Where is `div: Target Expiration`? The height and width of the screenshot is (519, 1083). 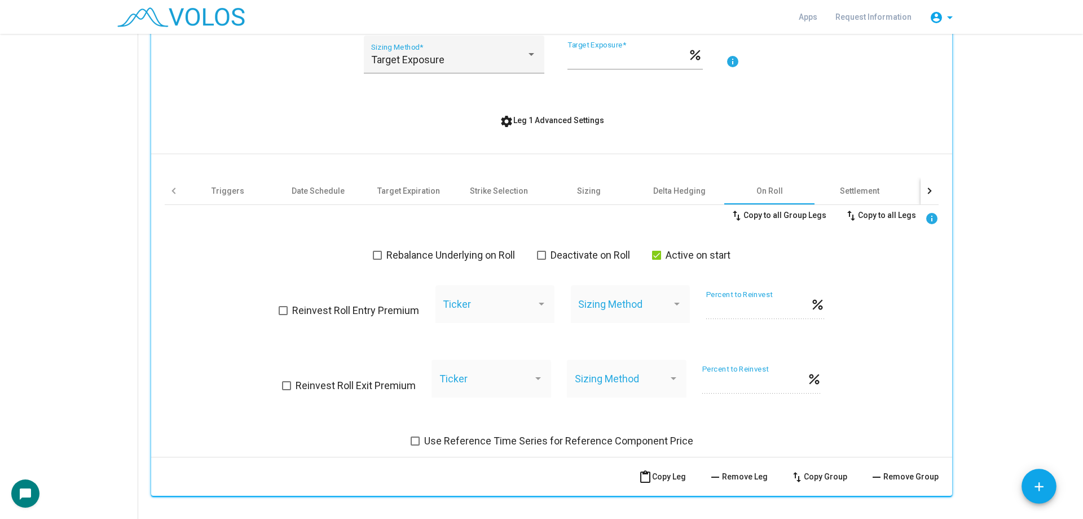 div: Target Expiration is located at coordinates (409, 191).